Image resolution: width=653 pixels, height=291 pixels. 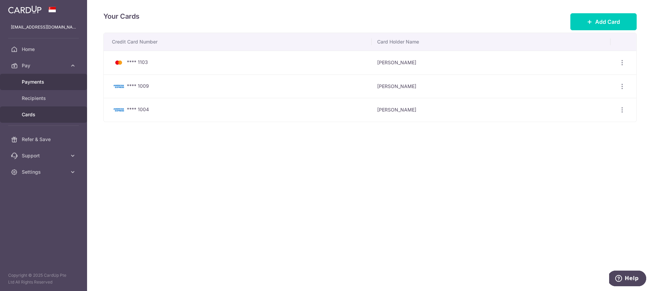 What do you see at coordinates (44, 115) in the screenshot?
I see `span: Cards` at bounding box center [44, 115].